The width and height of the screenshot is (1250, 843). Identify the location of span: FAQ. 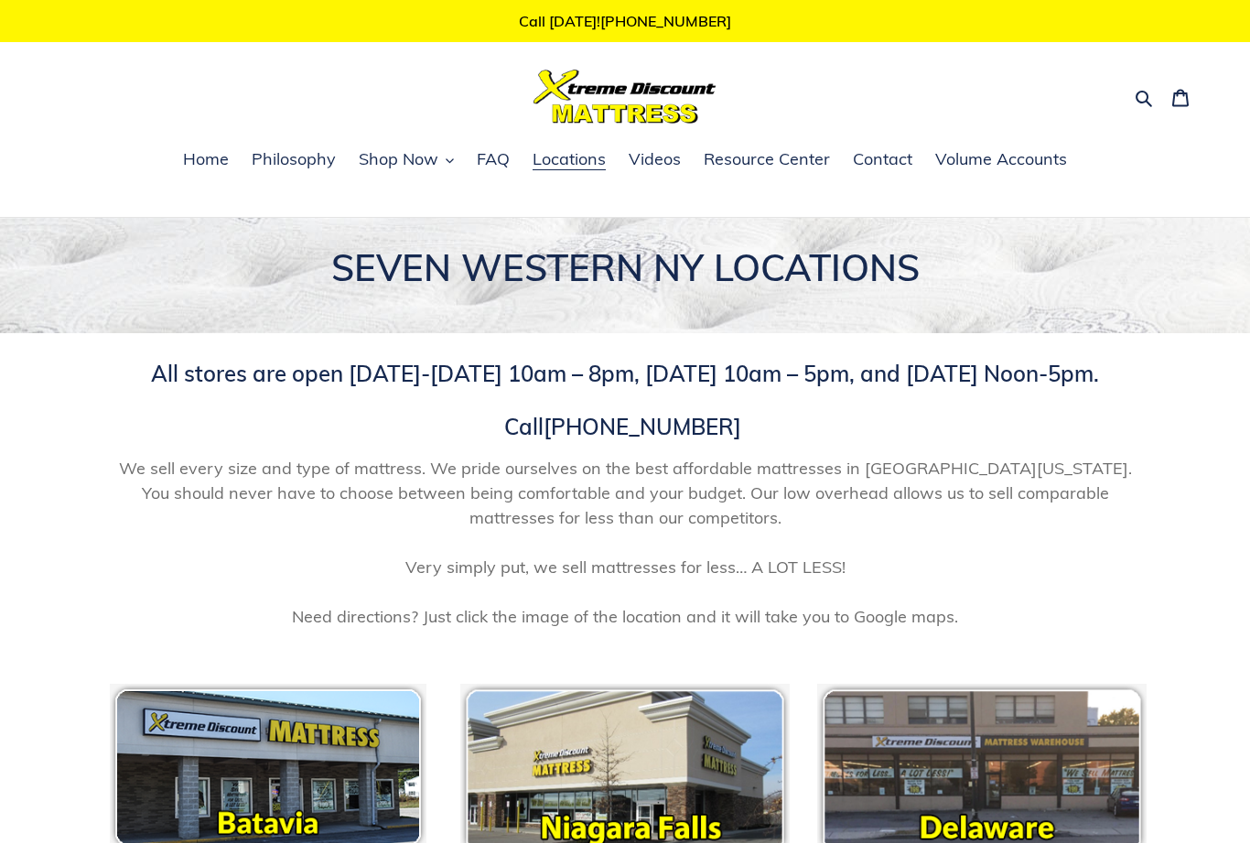
(493, 159).